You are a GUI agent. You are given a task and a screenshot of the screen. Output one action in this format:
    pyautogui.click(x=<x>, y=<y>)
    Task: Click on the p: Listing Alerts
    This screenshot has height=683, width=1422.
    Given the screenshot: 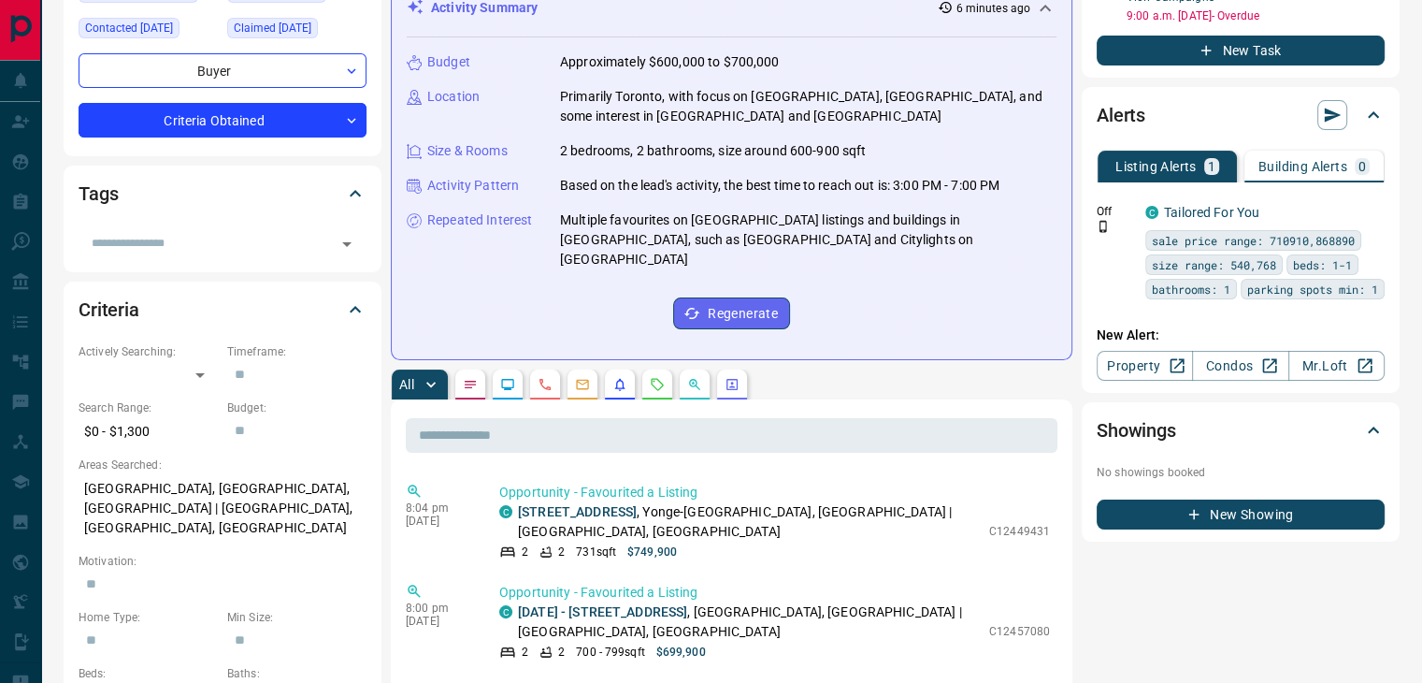 What is the action you would take?
    pyautogui.click(x=1156, y=166)
    